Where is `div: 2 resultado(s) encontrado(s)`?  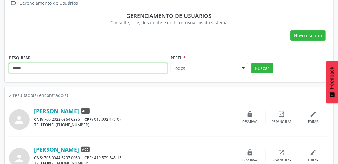
div: 2 resultado(s) encontrado(s) is located at coordinates (169, 95).